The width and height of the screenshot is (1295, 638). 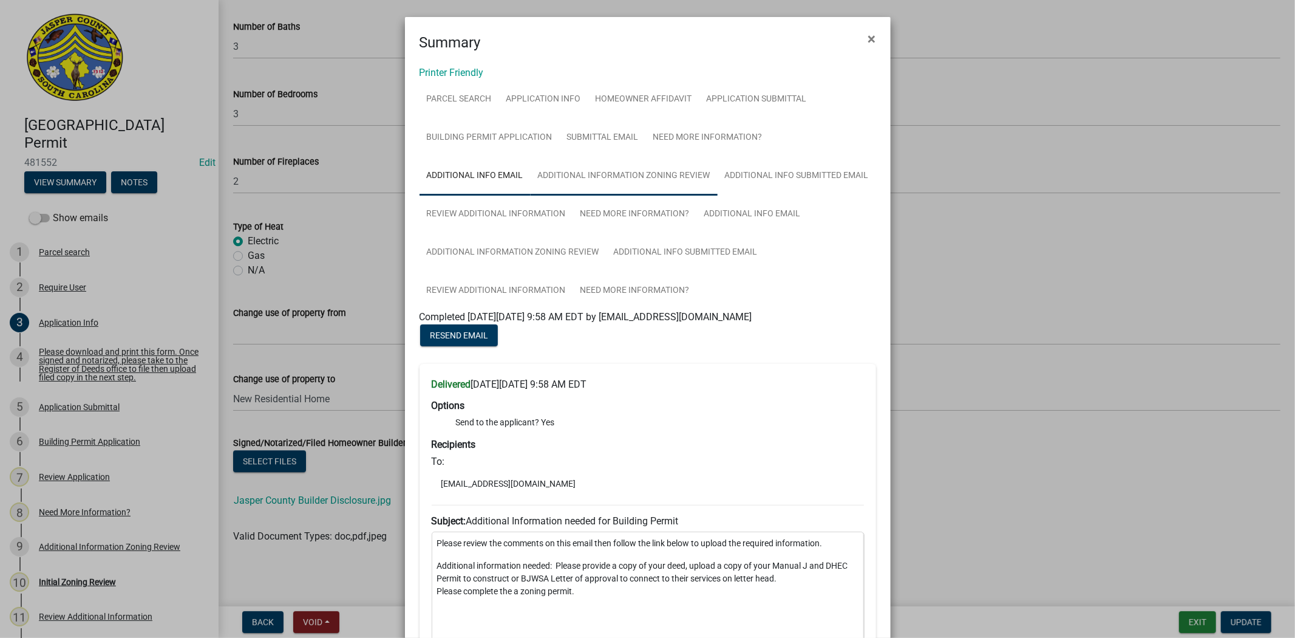 What do you see at coordinates (644, 100) in the screenshot?
I see `a: Homeowner Affidavit` at bounding box center [644, 100].